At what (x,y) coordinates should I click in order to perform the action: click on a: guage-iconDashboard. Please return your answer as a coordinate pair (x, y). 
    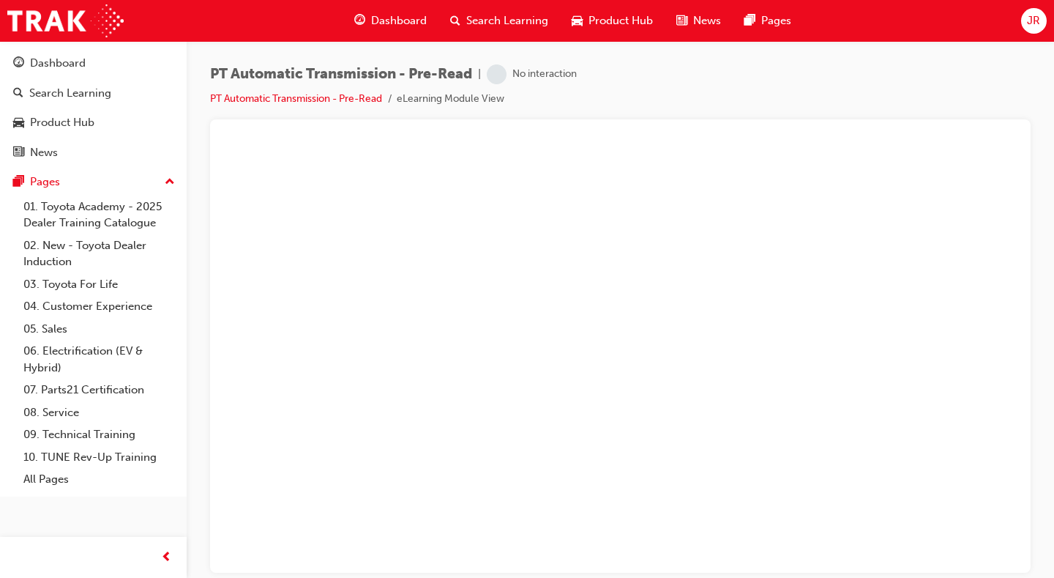
    Looking at the image, I should click on (390, 21).